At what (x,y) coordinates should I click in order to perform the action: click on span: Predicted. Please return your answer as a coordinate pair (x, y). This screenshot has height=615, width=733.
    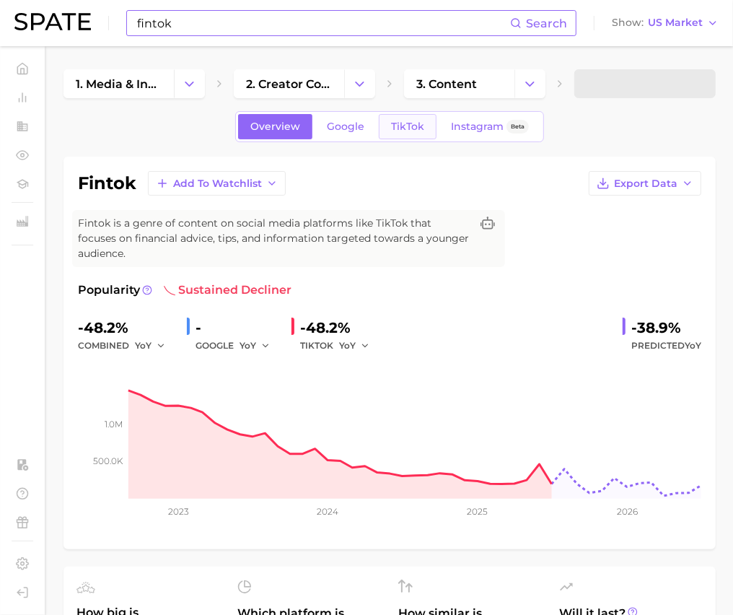
    Looking at the image, I should click on (666, 346).